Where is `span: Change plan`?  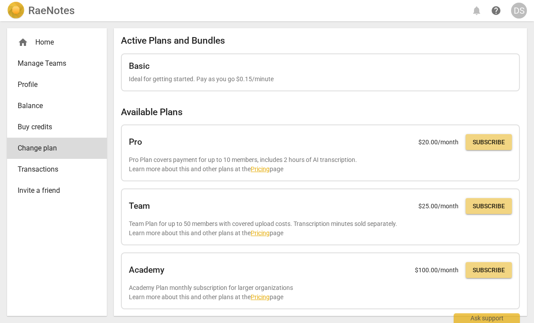
span: Change plan is located at coordinates (53, 148).